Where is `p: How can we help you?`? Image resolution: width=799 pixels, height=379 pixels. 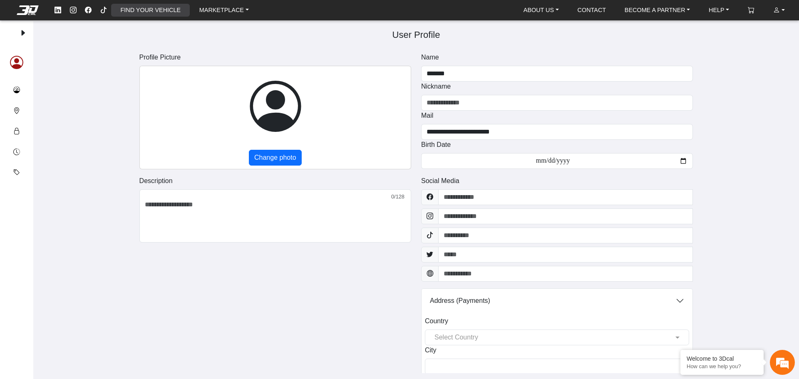 p: How can we help you? is located at coordinates (722, 366).